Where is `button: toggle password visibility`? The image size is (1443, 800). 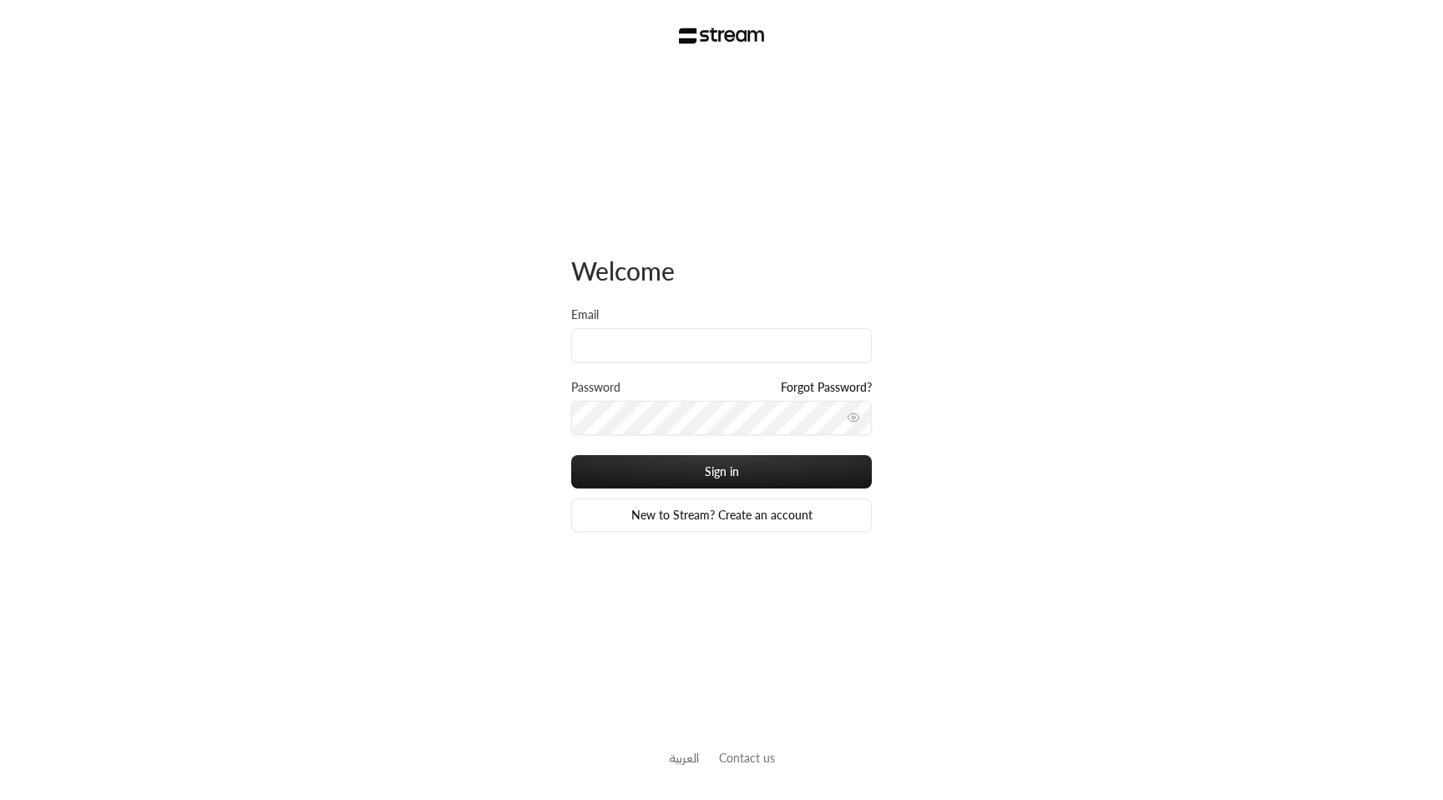 button: toggle password visibility is located at coordinates (853, 417).